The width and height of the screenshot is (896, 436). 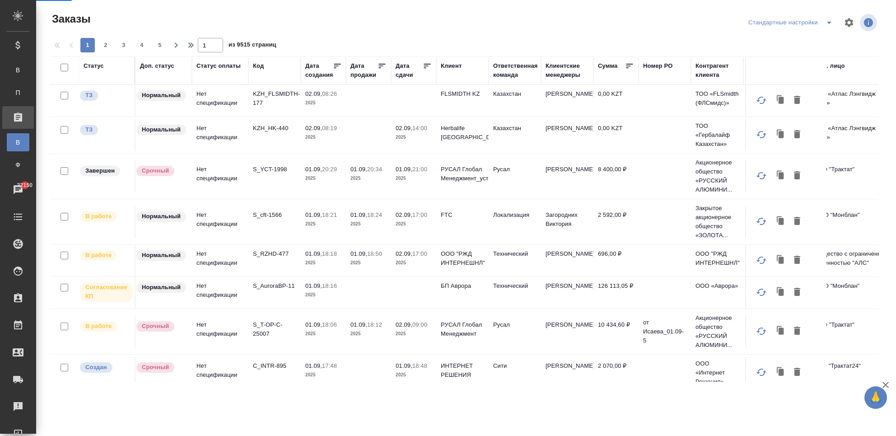 I want to click on p: FTC, so click(x=463, y=215).